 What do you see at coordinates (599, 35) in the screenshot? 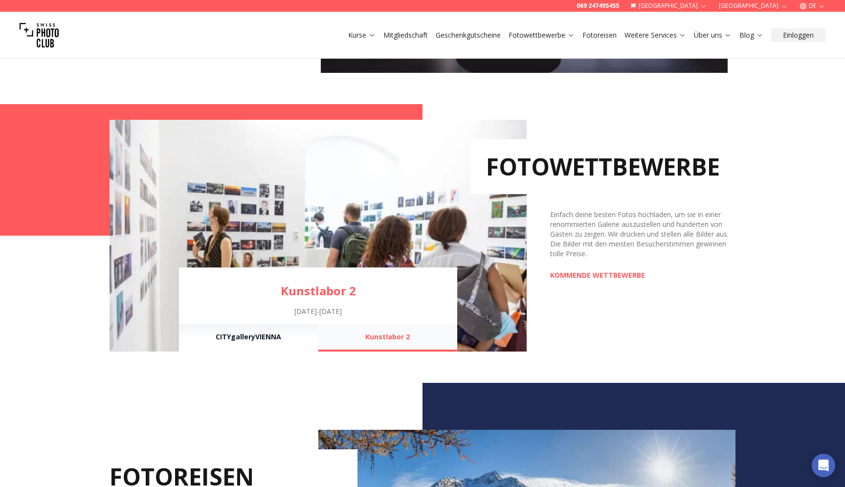
I see `a: Fotoreisen` at bounding box center [599, 35].